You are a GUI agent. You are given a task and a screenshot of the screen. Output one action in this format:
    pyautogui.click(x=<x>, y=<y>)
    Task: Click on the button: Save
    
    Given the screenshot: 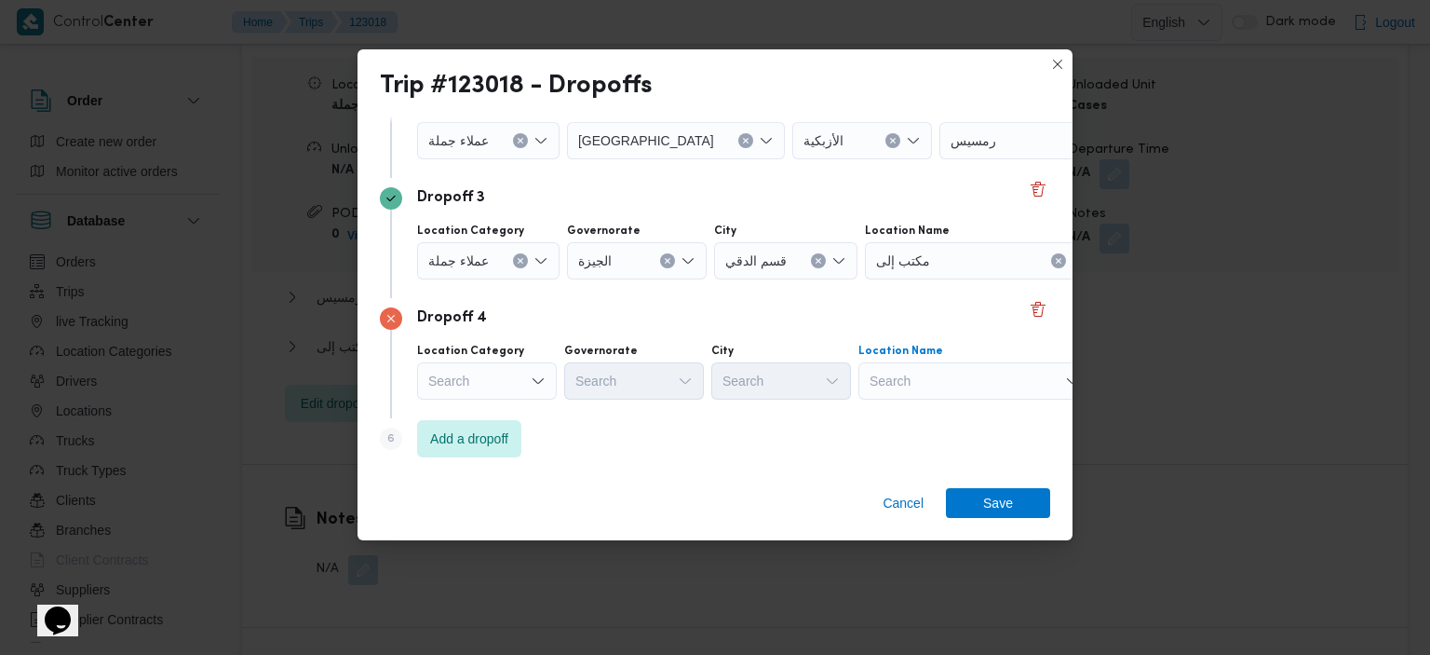 What is the action you would take?
    pyautogui.click(x=998, y=503)
    